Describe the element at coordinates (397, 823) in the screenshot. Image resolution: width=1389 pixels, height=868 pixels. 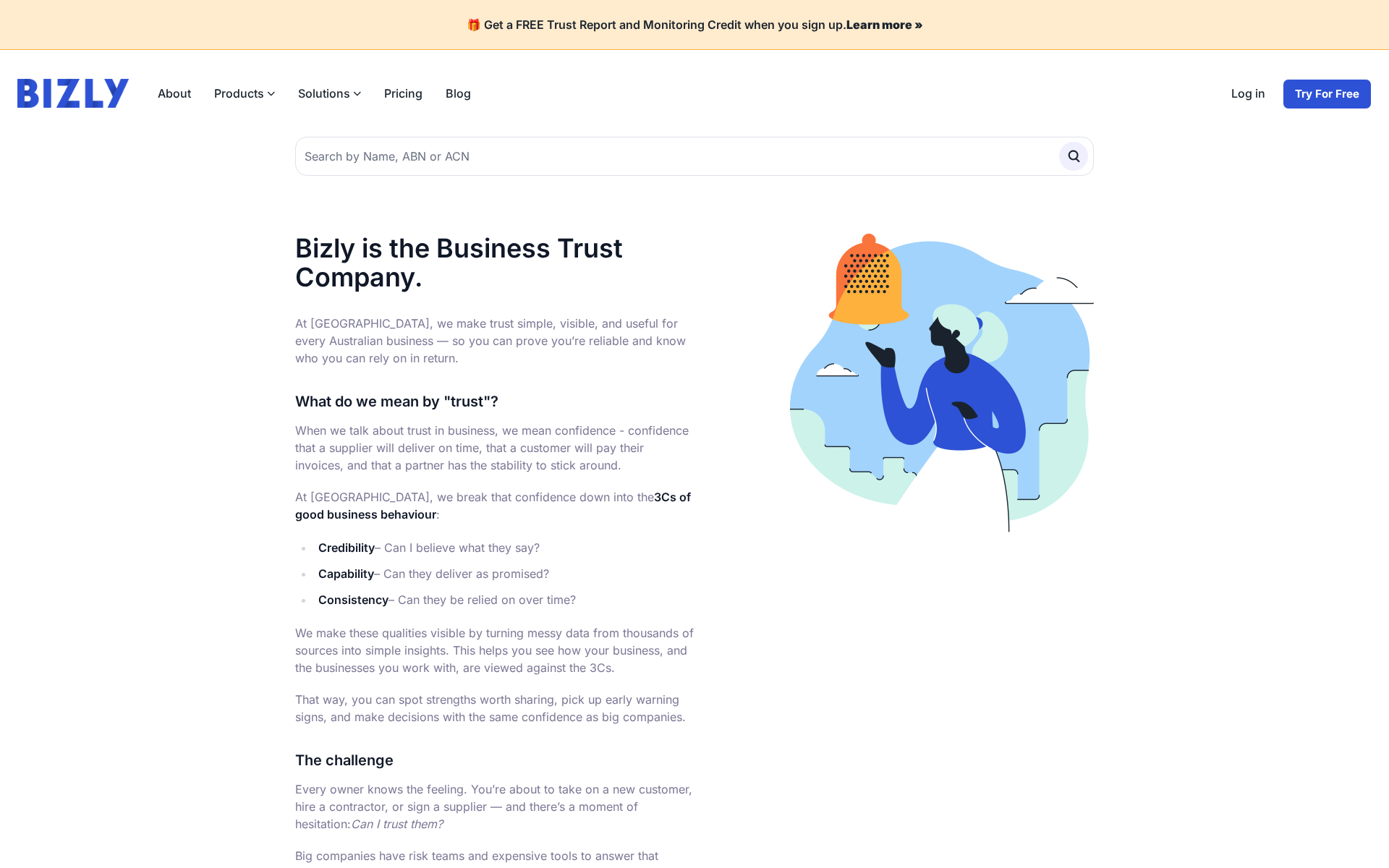
I see `em: Can I trust them?` at that location.